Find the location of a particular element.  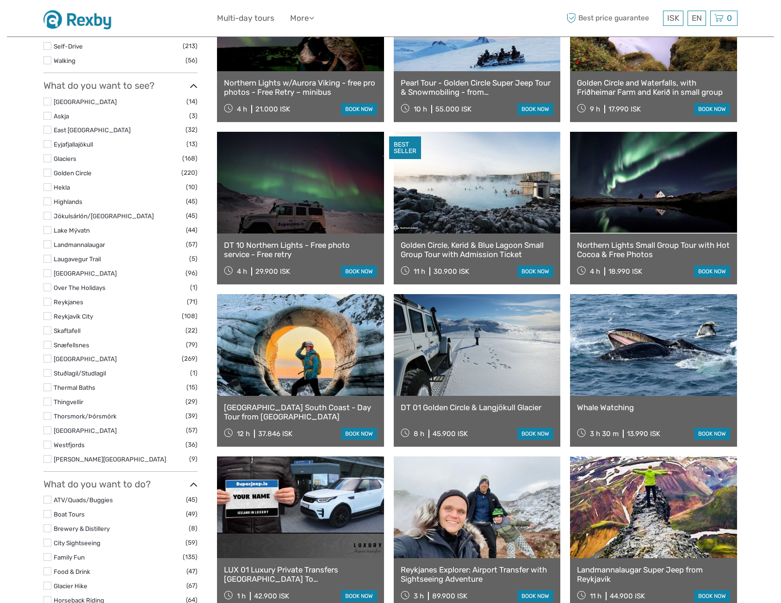

h3: What do you want to do? is located at coordinates (120, 484).